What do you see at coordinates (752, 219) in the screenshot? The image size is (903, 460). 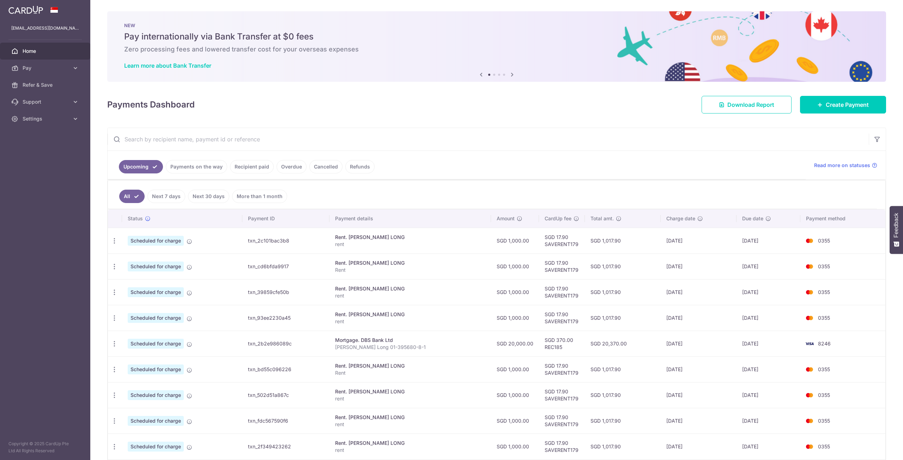 I see `span: Due date` at bounding box center [752, 219].